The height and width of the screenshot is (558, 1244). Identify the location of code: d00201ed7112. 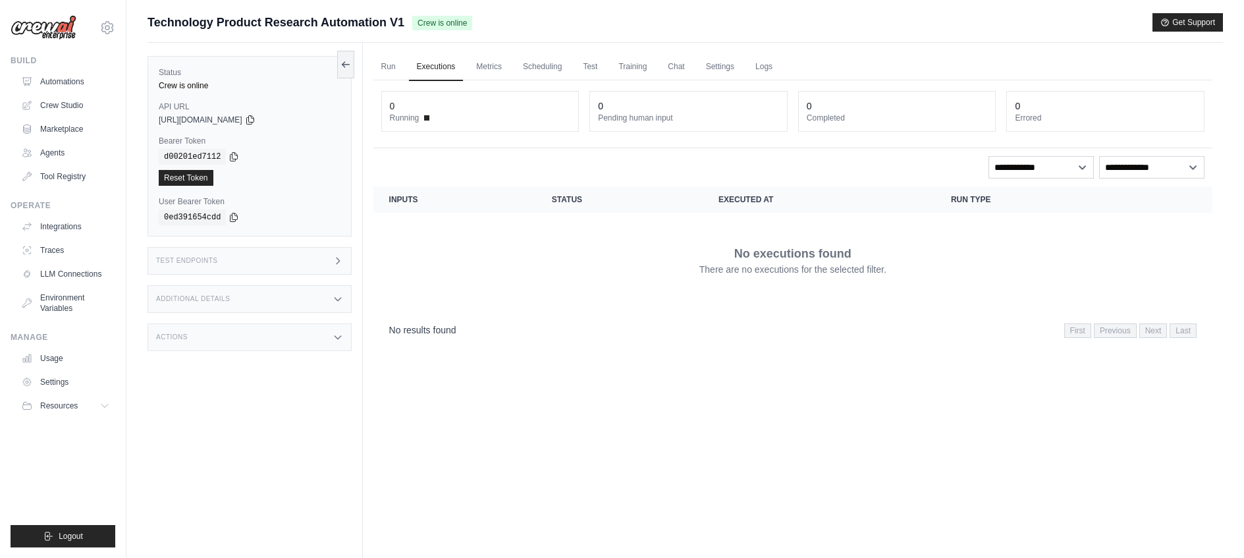
(192, 157).